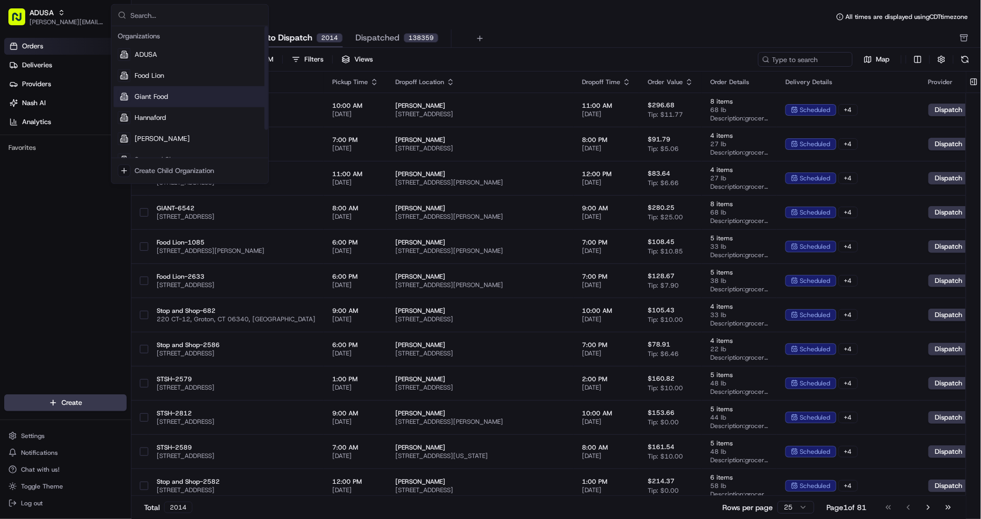  What do you see at coordinates (100, 236) in the screenshot?
I see `a: Powered byPylon` at bounding box center [100, 236].